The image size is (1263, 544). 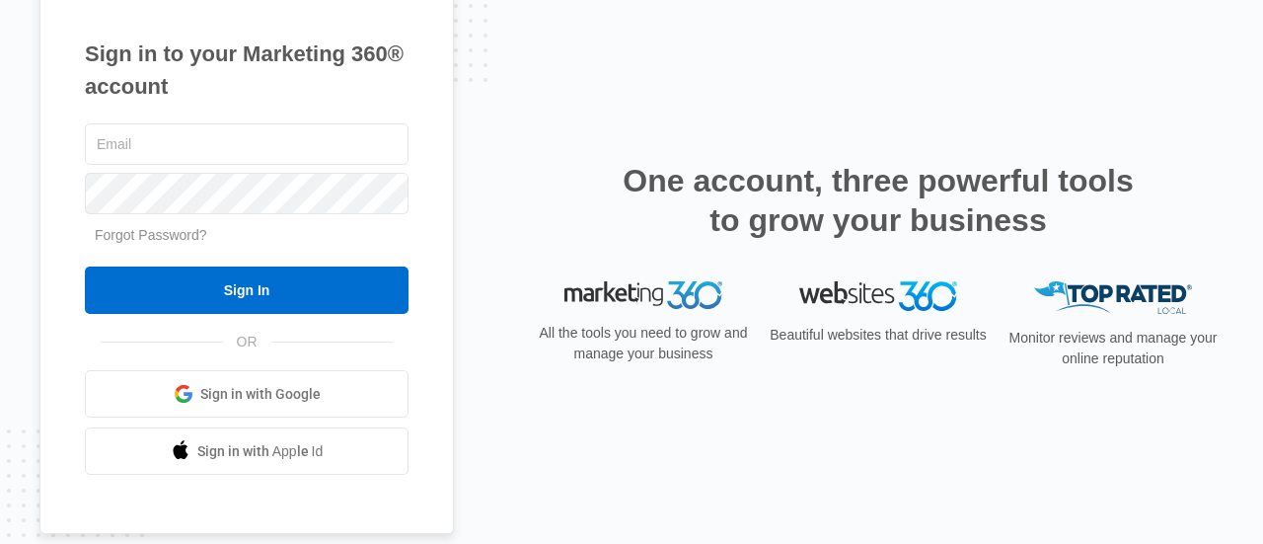 What do you see at coordinates (878, 200) in the screenshot?
I see `h2: One account, three powerful tools to grow your business` at bounding box center [878, 200].